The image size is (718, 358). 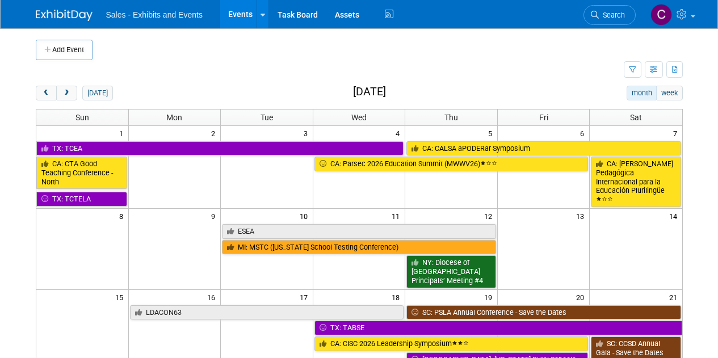 What do you see at coordinates (451, 344) in the screenshot?
I see `a: CA: CISC 2026 Leadership Symposium` at bounding box center [451, 344].